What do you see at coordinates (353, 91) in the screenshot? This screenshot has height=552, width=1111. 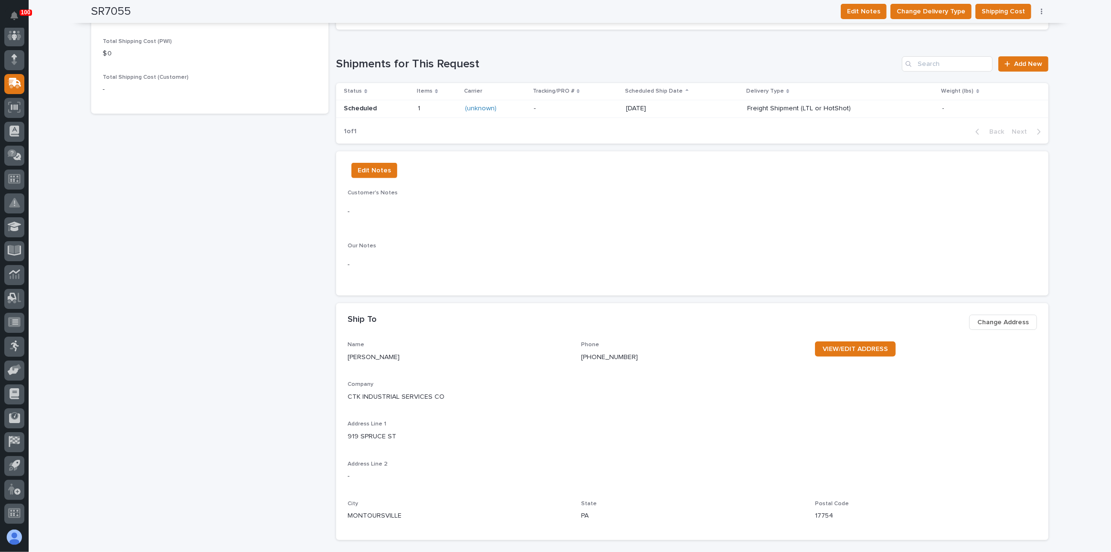 I see `p: Status` at bounding box center [353, 91].